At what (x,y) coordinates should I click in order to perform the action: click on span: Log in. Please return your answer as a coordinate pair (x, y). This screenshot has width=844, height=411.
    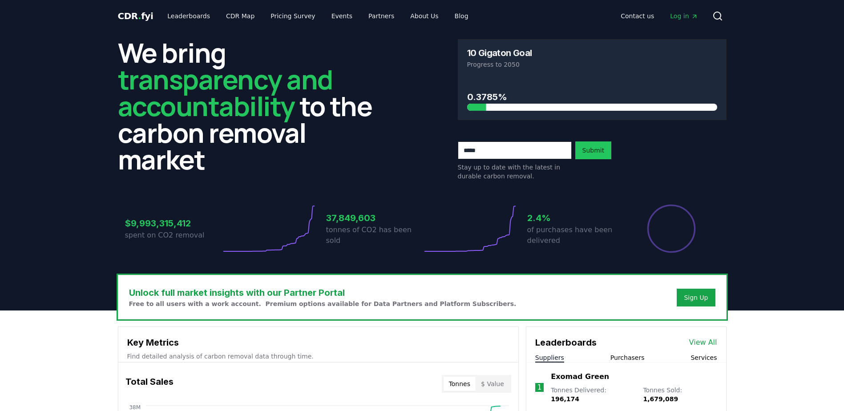
    Looking at the image, I should click on (684, 16).